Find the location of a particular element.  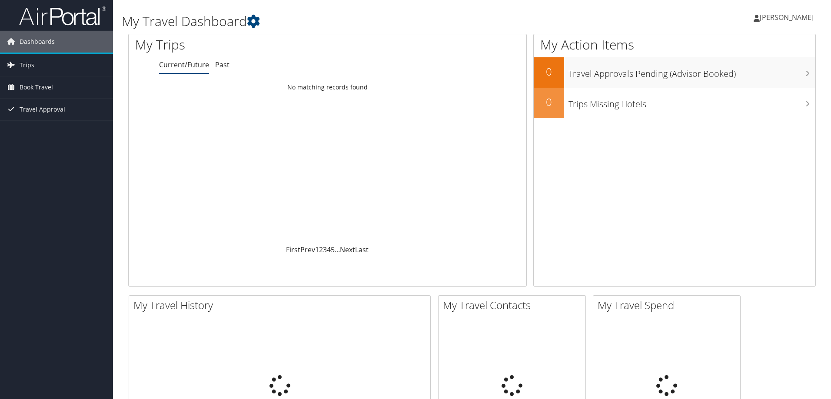

h1: My Travel Dashboard is located at coordinates (355, 21).